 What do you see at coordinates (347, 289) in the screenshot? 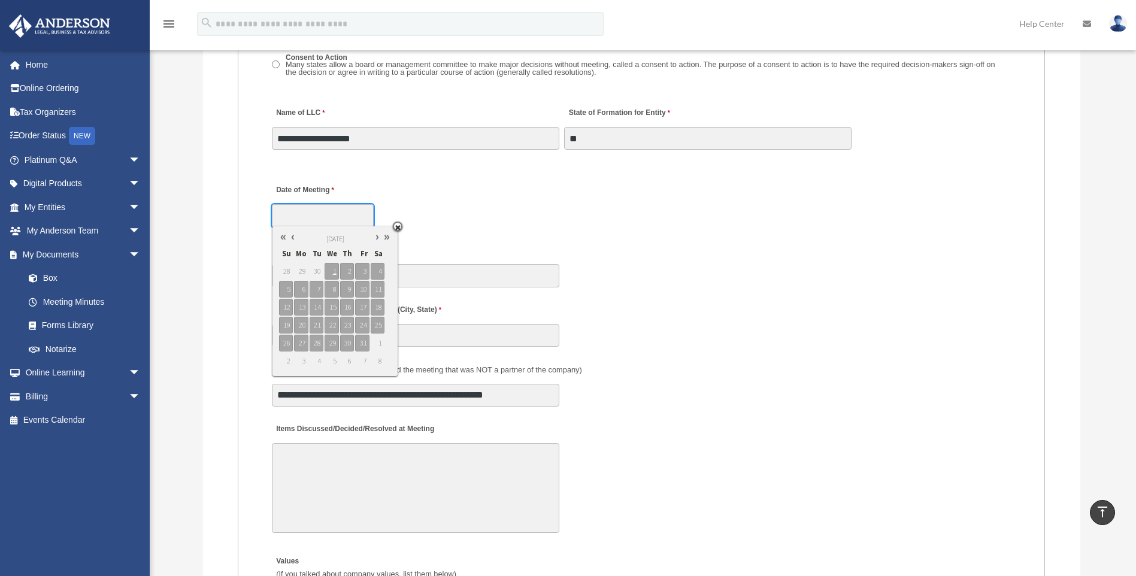
I see `span: 9` at bounding box center [347, 289].